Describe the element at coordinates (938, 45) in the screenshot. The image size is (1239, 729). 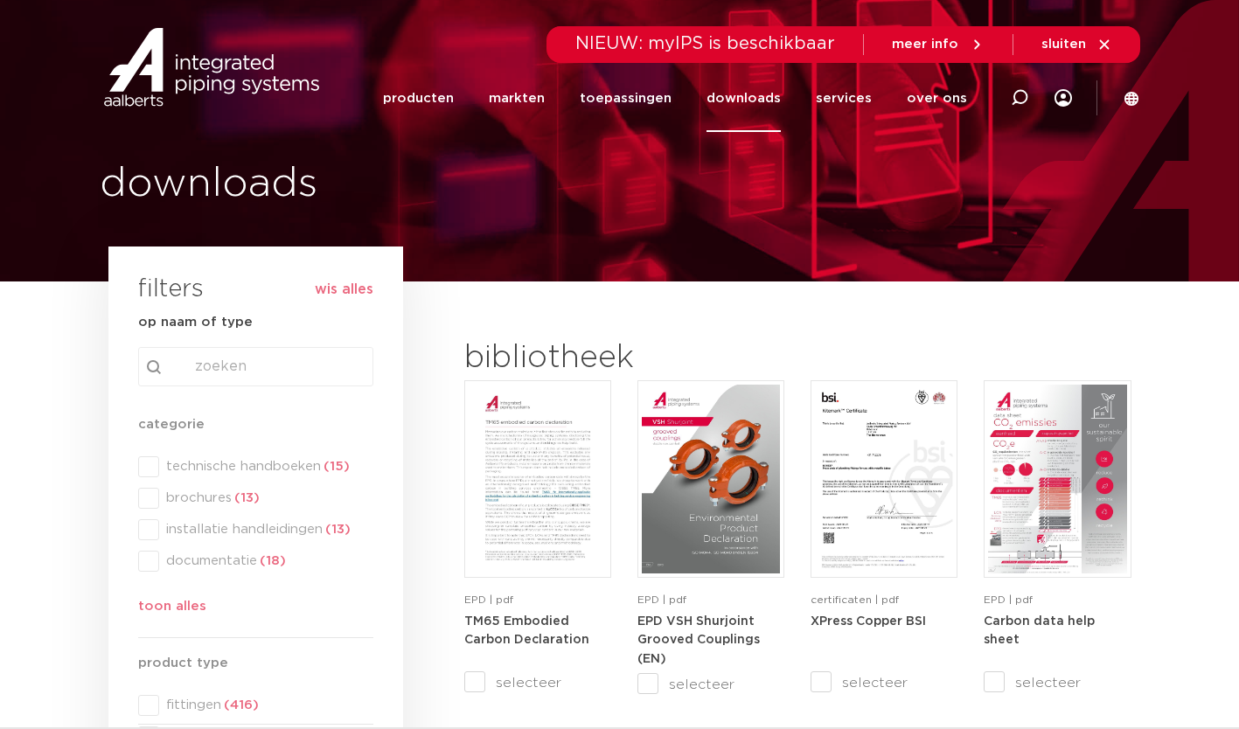
I see `a: meer info` at that location.